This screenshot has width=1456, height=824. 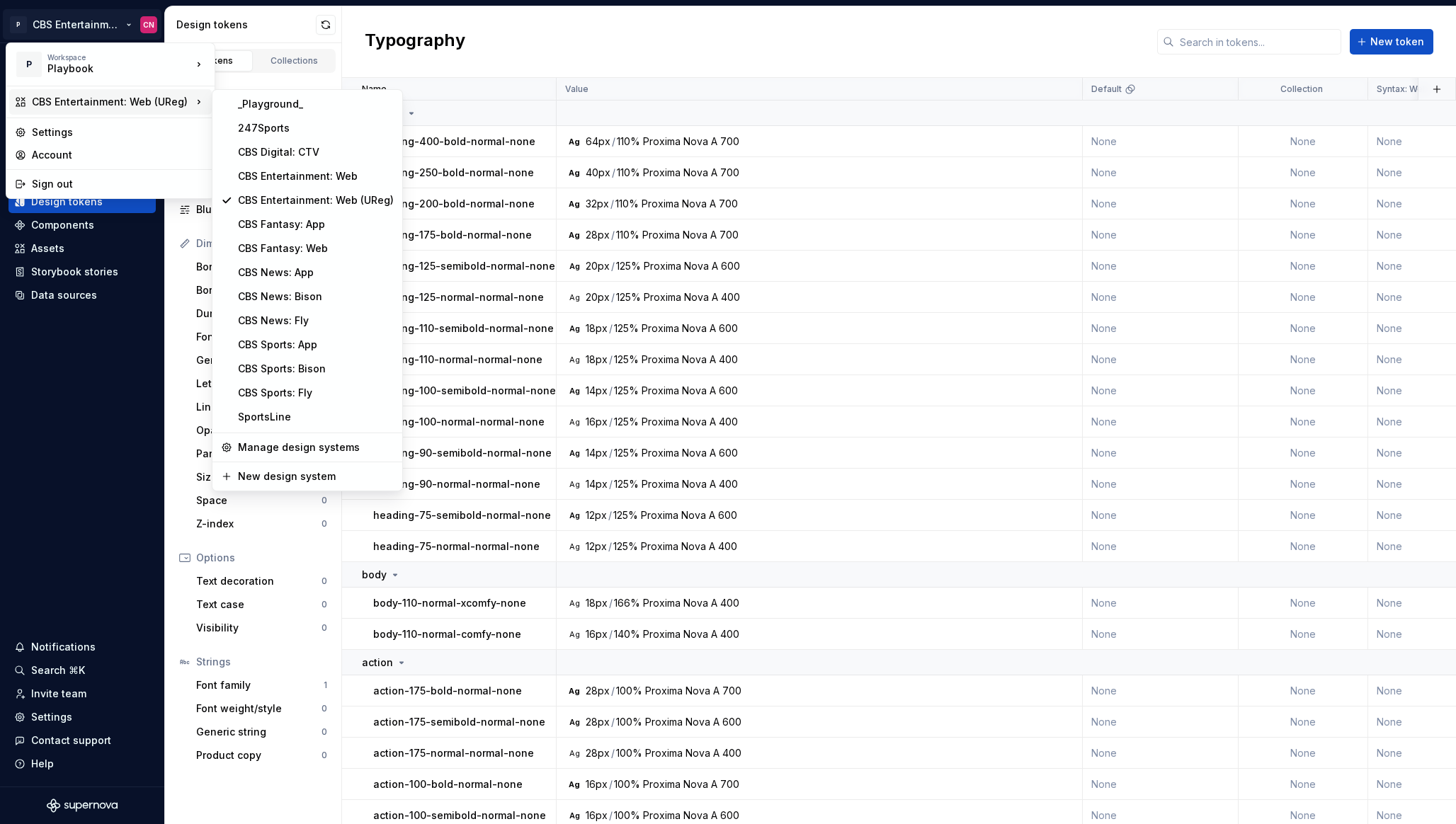 What do you see at coordinates (316, 345) in the screenshot?
I see `div: CBS Sports: App` at bounding box center [316, 345].